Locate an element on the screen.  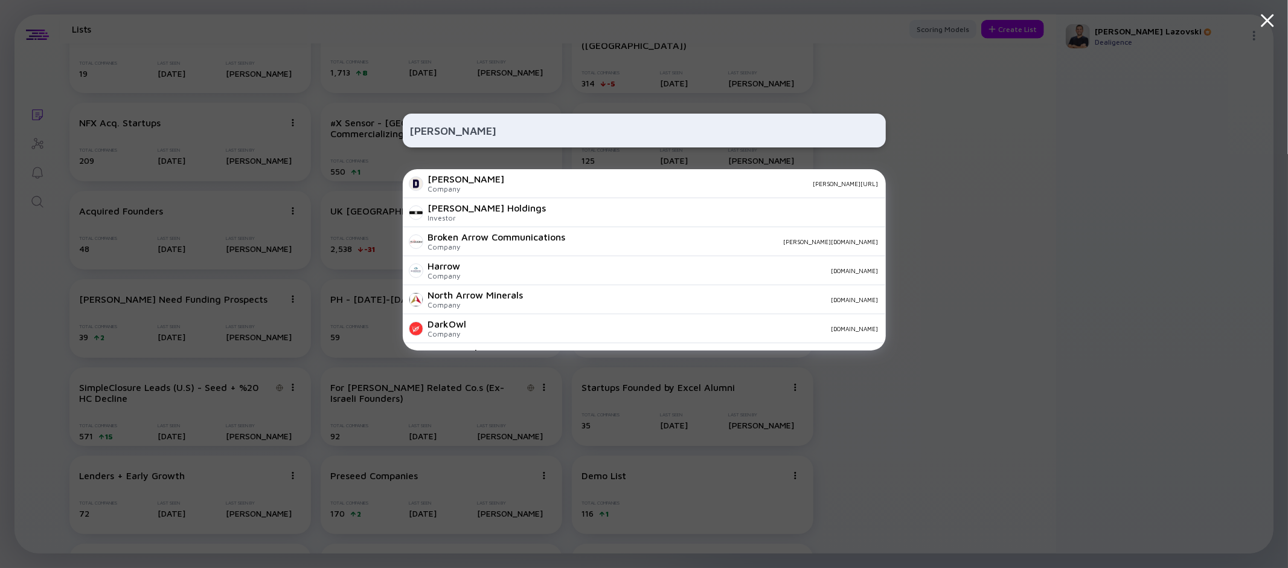
div: Arrow Markets is located at coordinates (461, 353).